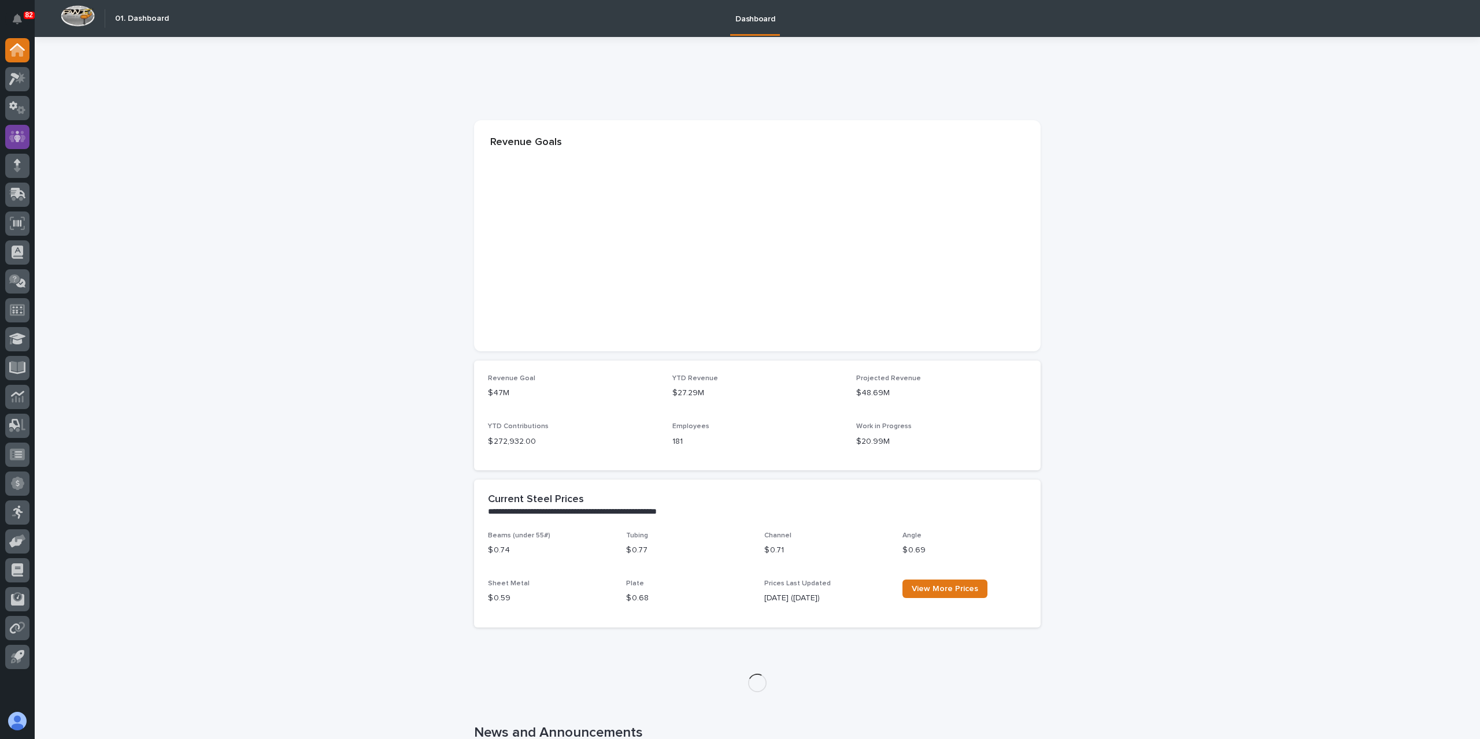 The height and width of the screenshot is (739, 1480). Describe the element at coordinates (550, 550) in the screenshot. I see `p: $ 0.74` at that location.